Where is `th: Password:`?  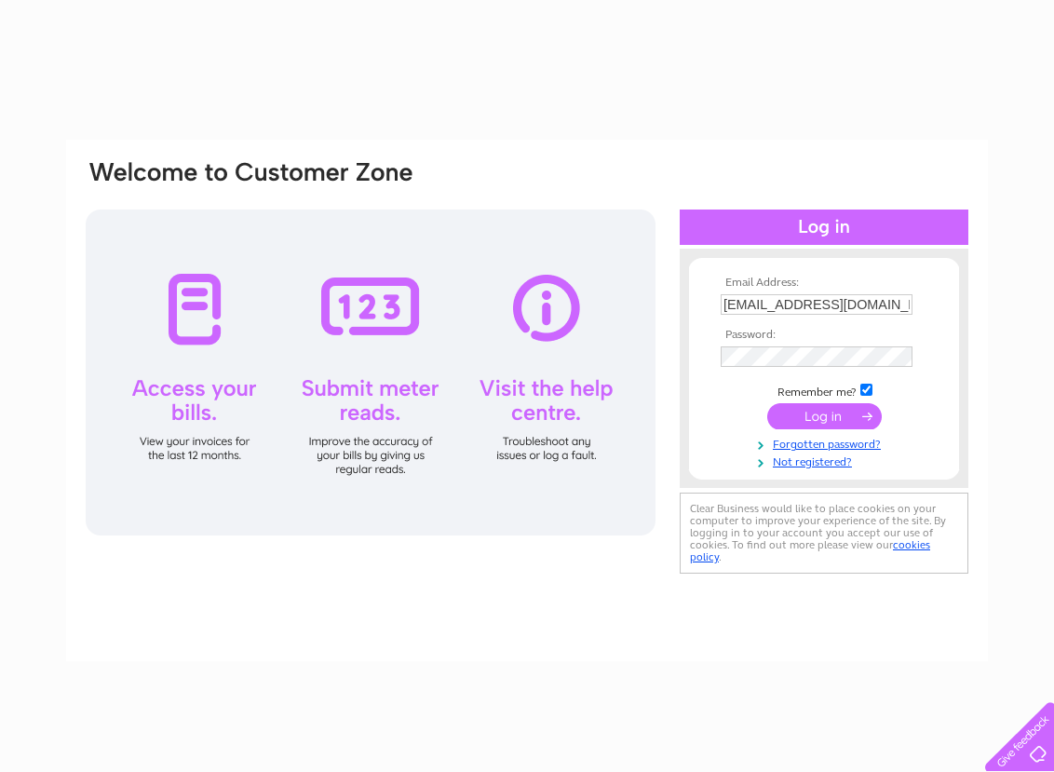
th: Password: is located at coordinates (824, 335).